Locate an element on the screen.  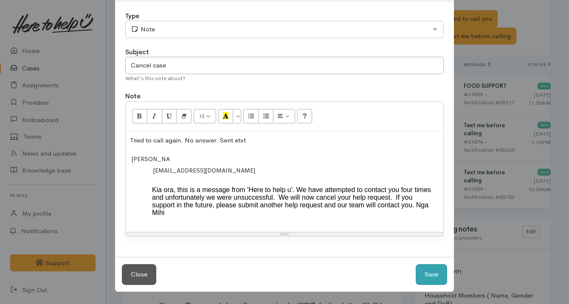
button: Bold (⌘+B) is located at coordinates (140, 116).